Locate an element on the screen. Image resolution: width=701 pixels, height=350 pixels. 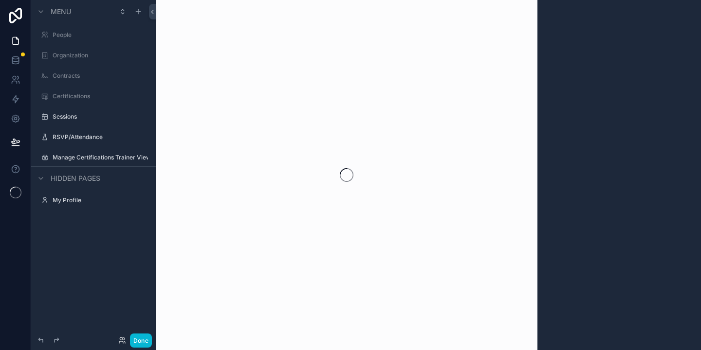
label: Manage Certifications Trainer View is located at coordinates (100, 158).